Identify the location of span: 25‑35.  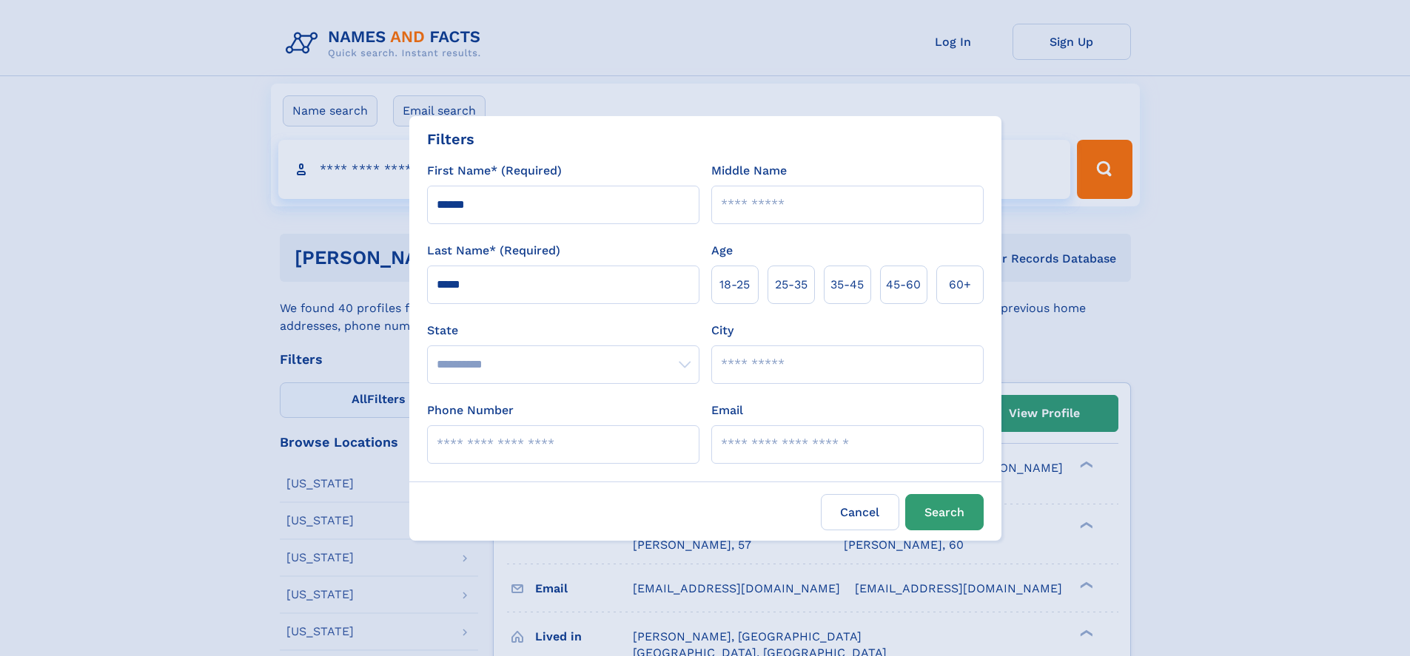
(791, 285).